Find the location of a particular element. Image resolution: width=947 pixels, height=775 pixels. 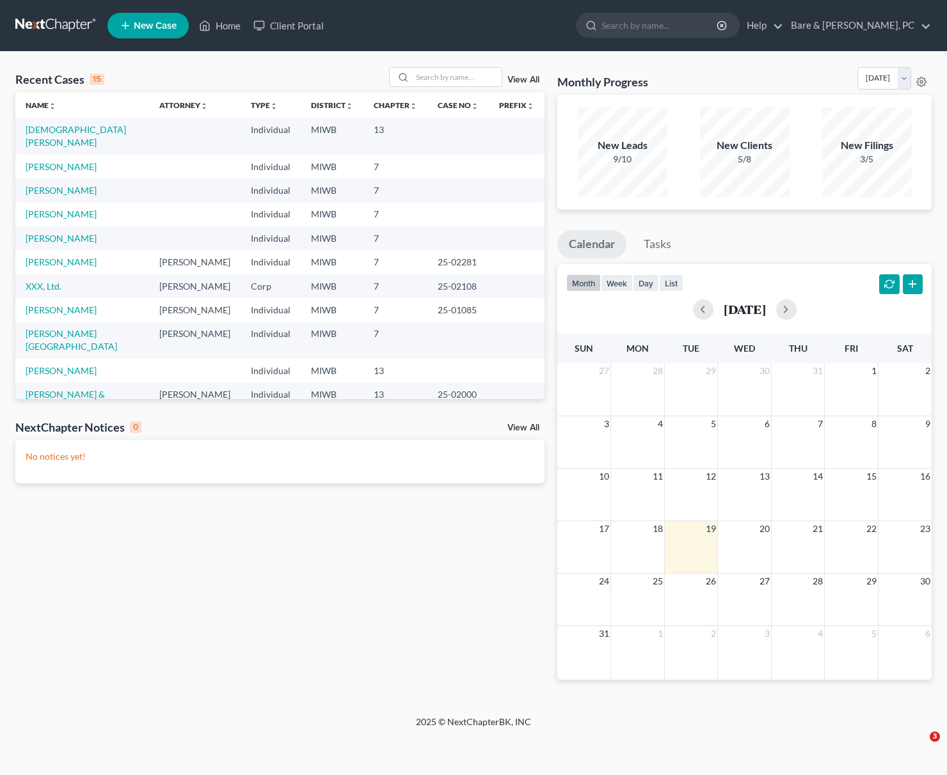

span: New Case is located at coordinates (155, 26).